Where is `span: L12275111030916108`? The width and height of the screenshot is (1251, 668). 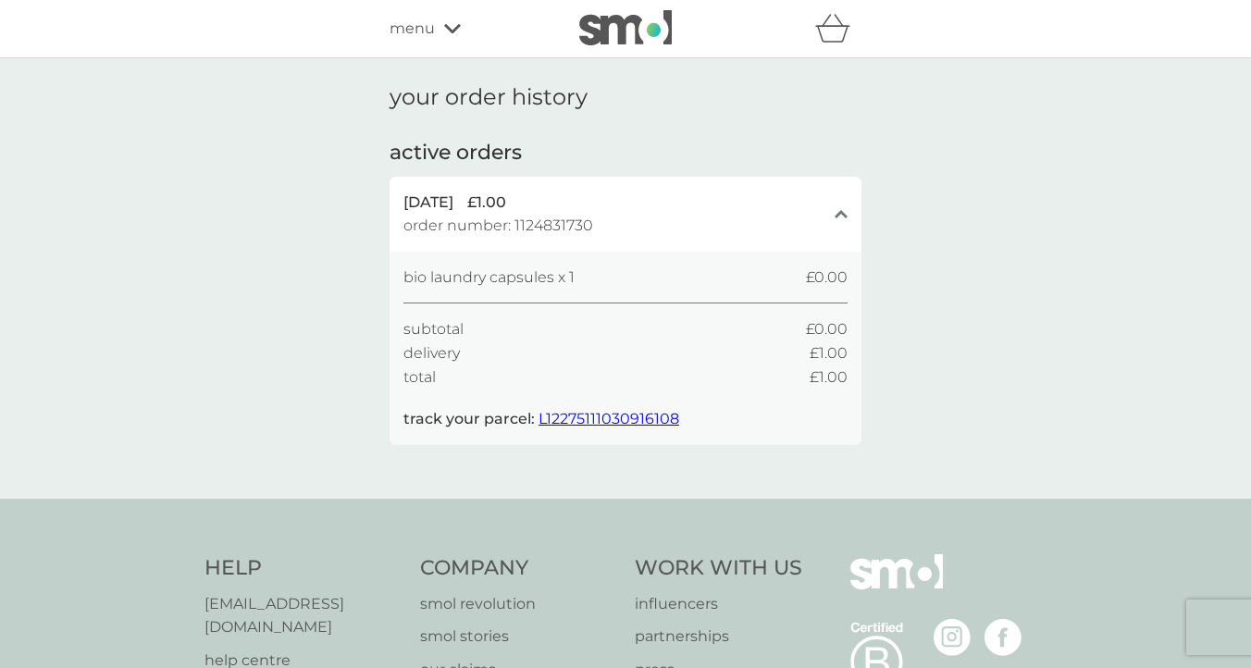
span: L12275111030916108 is located at coordinates (609, 418).